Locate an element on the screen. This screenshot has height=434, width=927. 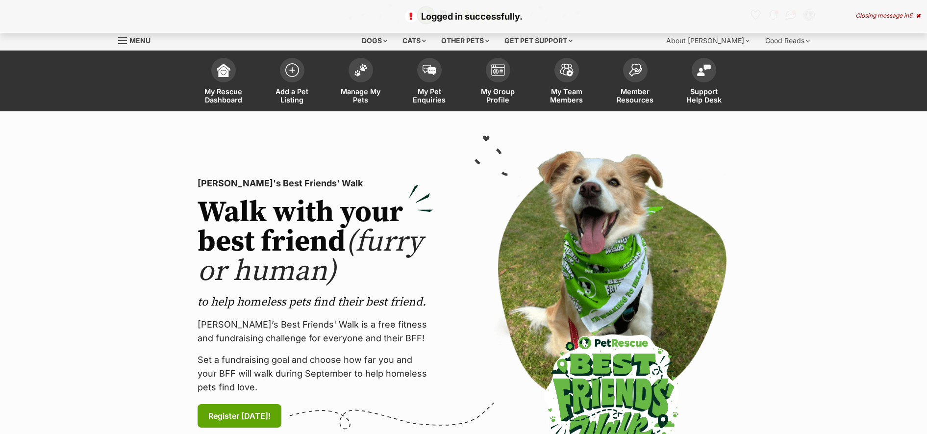
a: My Group Profile is located at coordinates (498, 82).